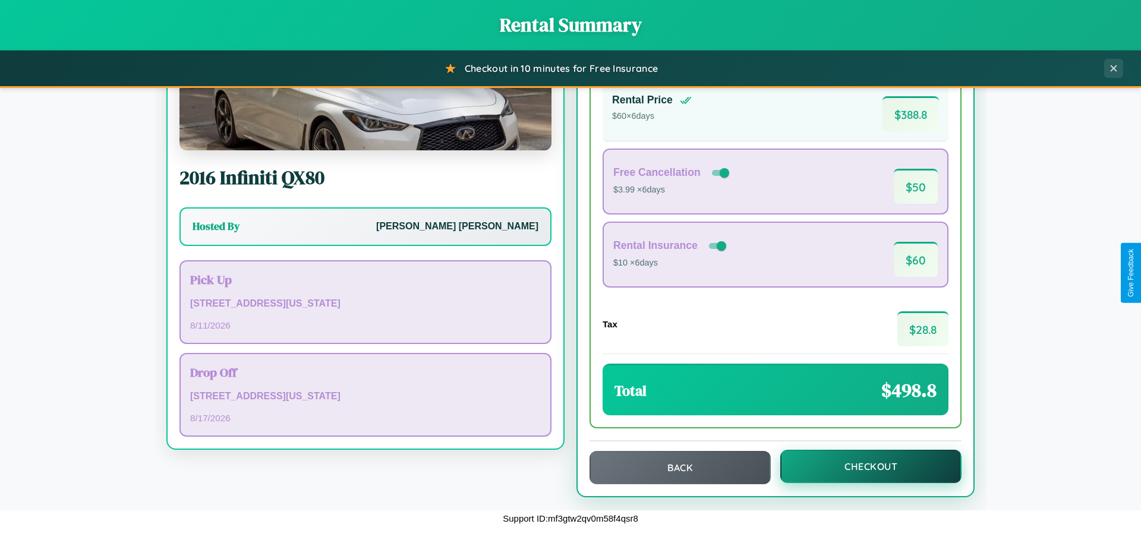  What do you see at coordinates (671, 263) in the screenshot?
I see `p: $10 × 6 days` at bounding box center [671, 263].